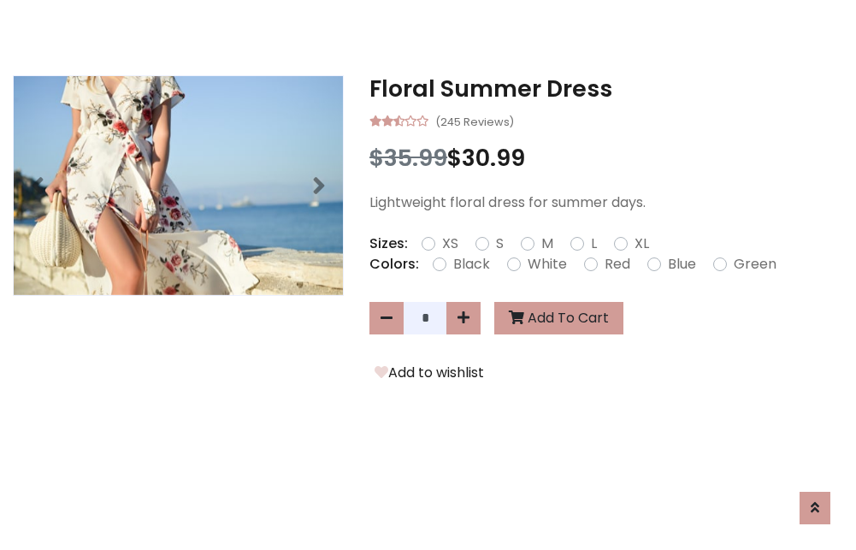  I want to click on span: $35.99, so click(408, 157).